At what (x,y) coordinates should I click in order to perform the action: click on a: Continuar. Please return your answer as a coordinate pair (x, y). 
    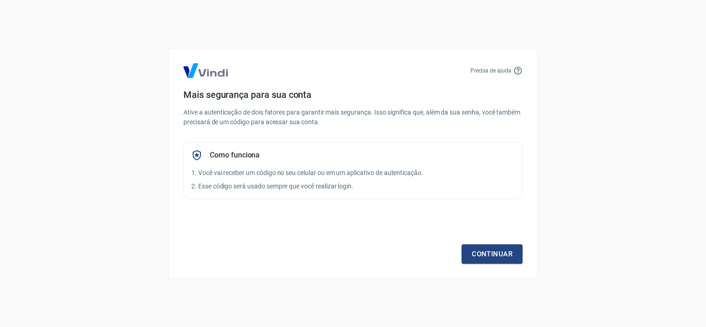
    Looking at the image, I should click on (492, 254).